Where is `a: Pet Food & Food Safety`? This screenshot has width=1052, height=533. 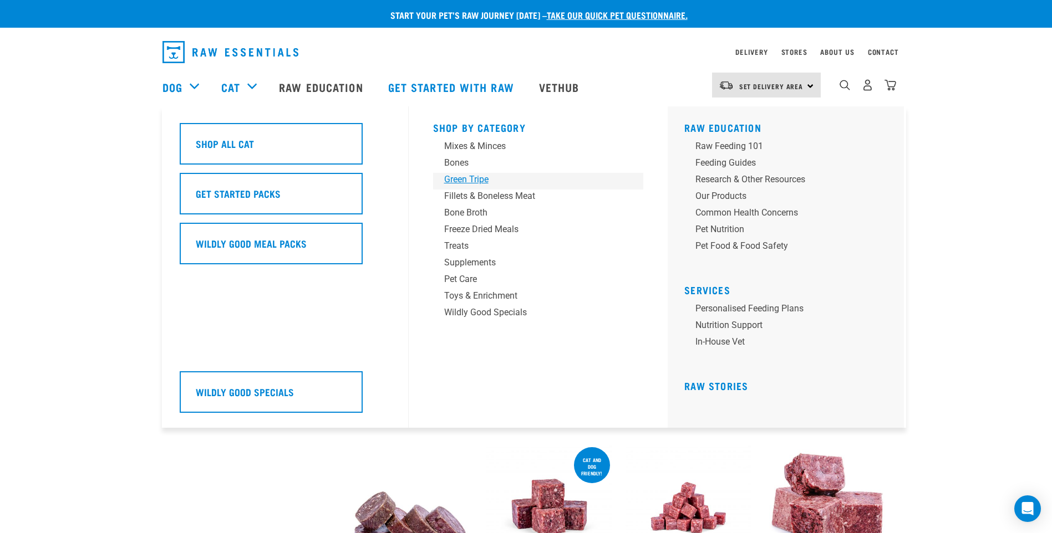 a: Pet Food & Food Safety is located at coordinates (790, 248).